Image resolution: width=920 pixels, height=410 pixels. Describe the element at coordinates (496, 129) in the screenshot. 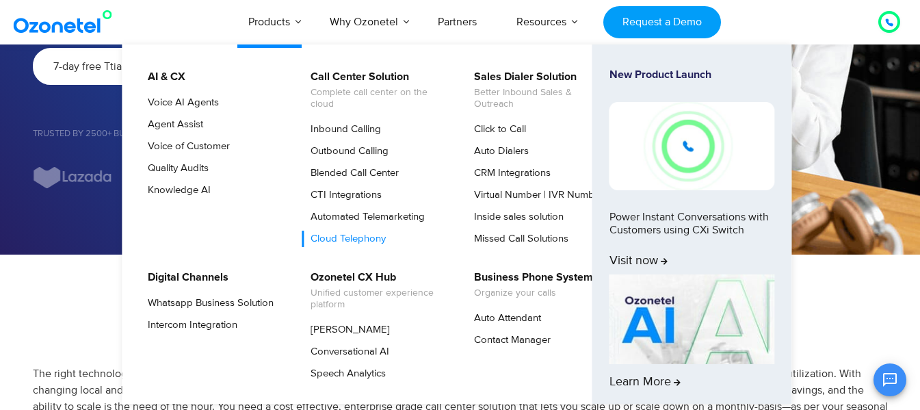

I see `a: Click to Call` at that location.